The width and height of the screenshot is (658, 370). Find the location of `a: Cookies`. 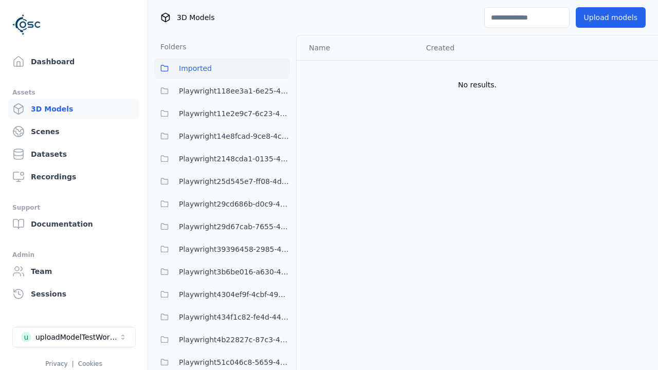

a: Cookies is located at coordinates (90, 364).